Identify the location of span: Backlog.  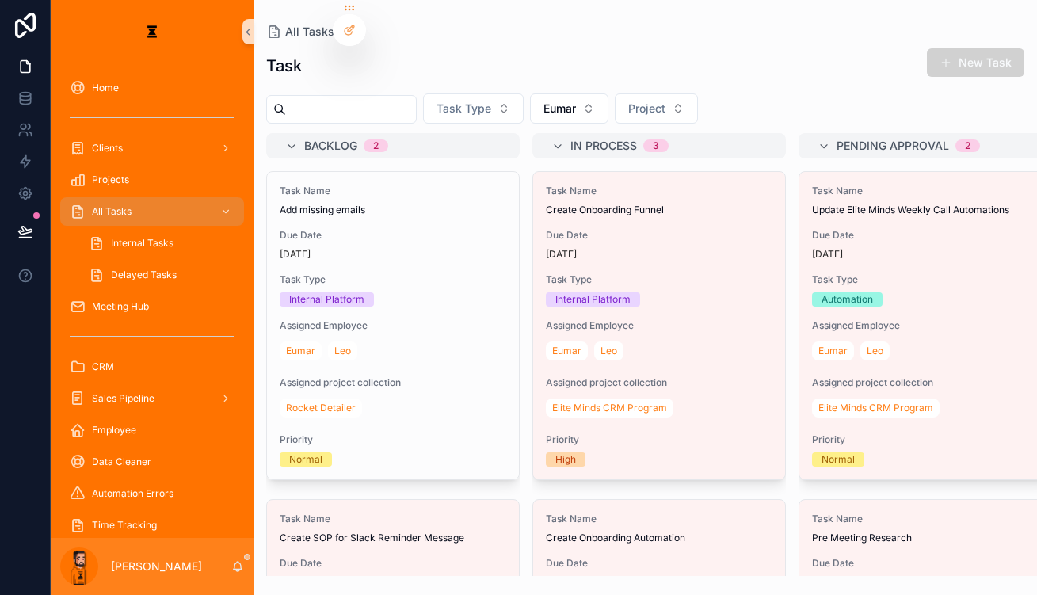
(330, 146).